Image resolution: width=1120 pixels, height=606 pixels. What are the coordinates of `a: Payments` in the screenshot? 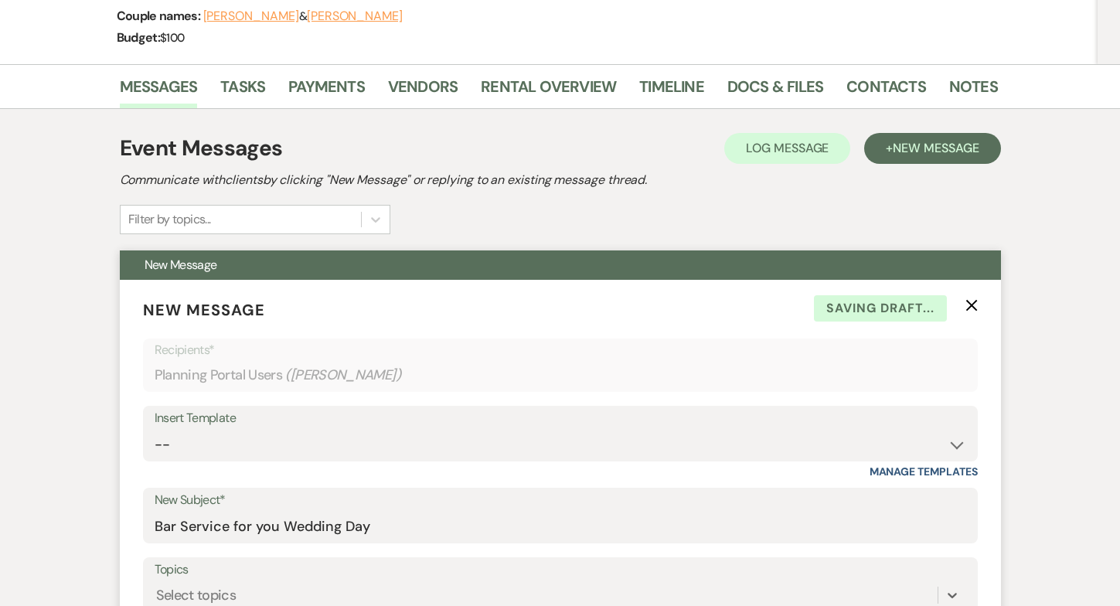 It's located at (326, 91).